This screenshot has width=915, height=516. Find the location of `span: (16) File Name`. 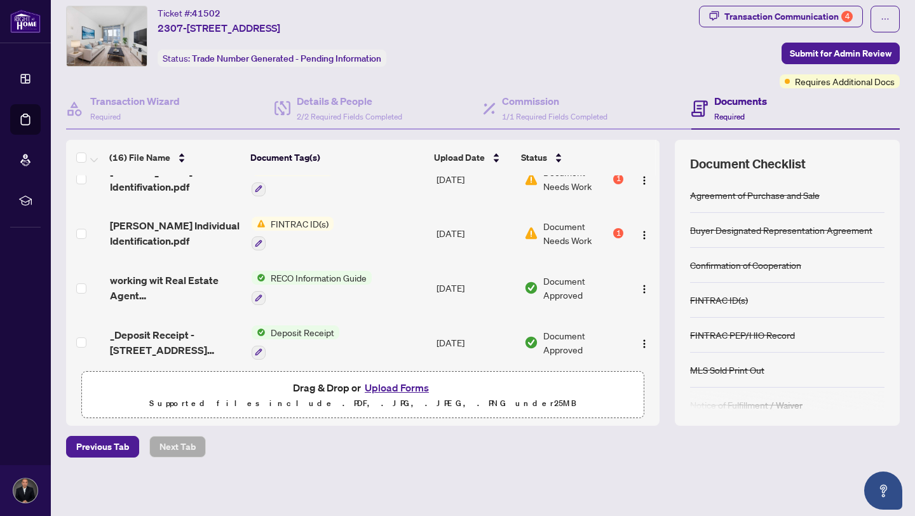

span: (16) File Name is located at coordinates (140, 158).